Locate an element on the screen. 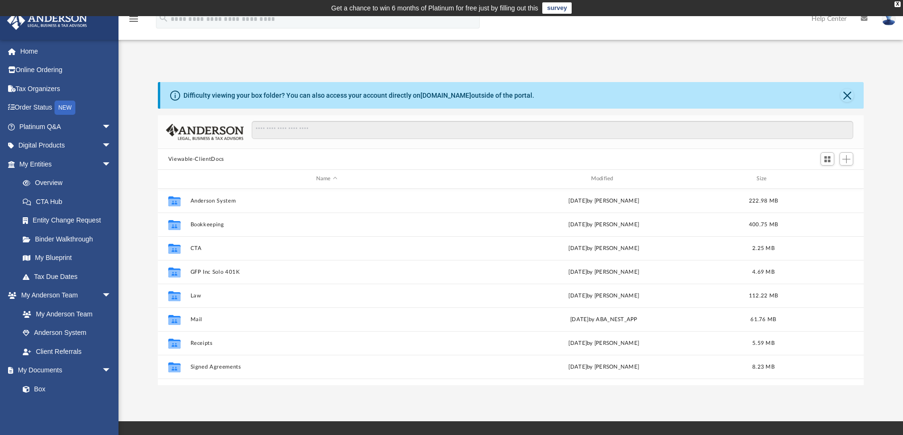  div: Get a chance to win 6 months of Platinum for free just by filling out this is located at coordinates (435, 8).